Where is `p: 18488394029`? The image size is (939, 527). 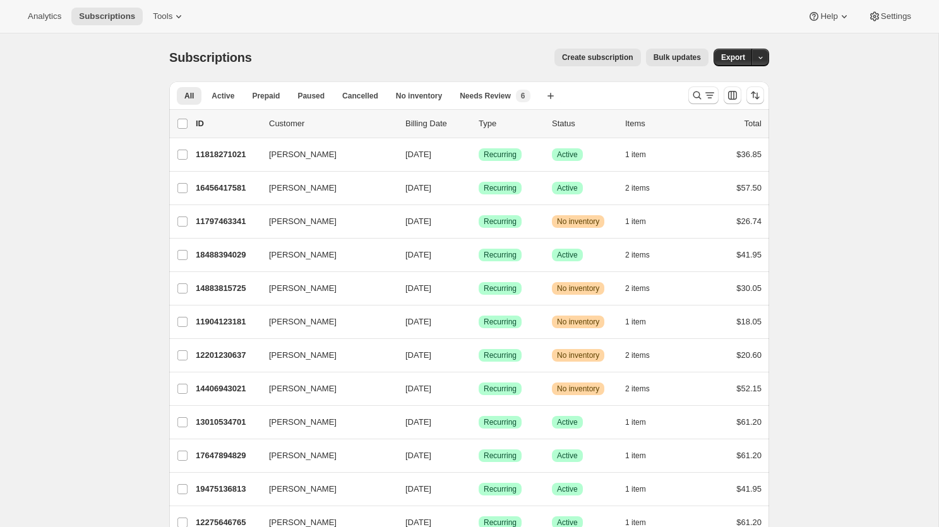 p: 18488394029 is located at coordinates (227, 255).